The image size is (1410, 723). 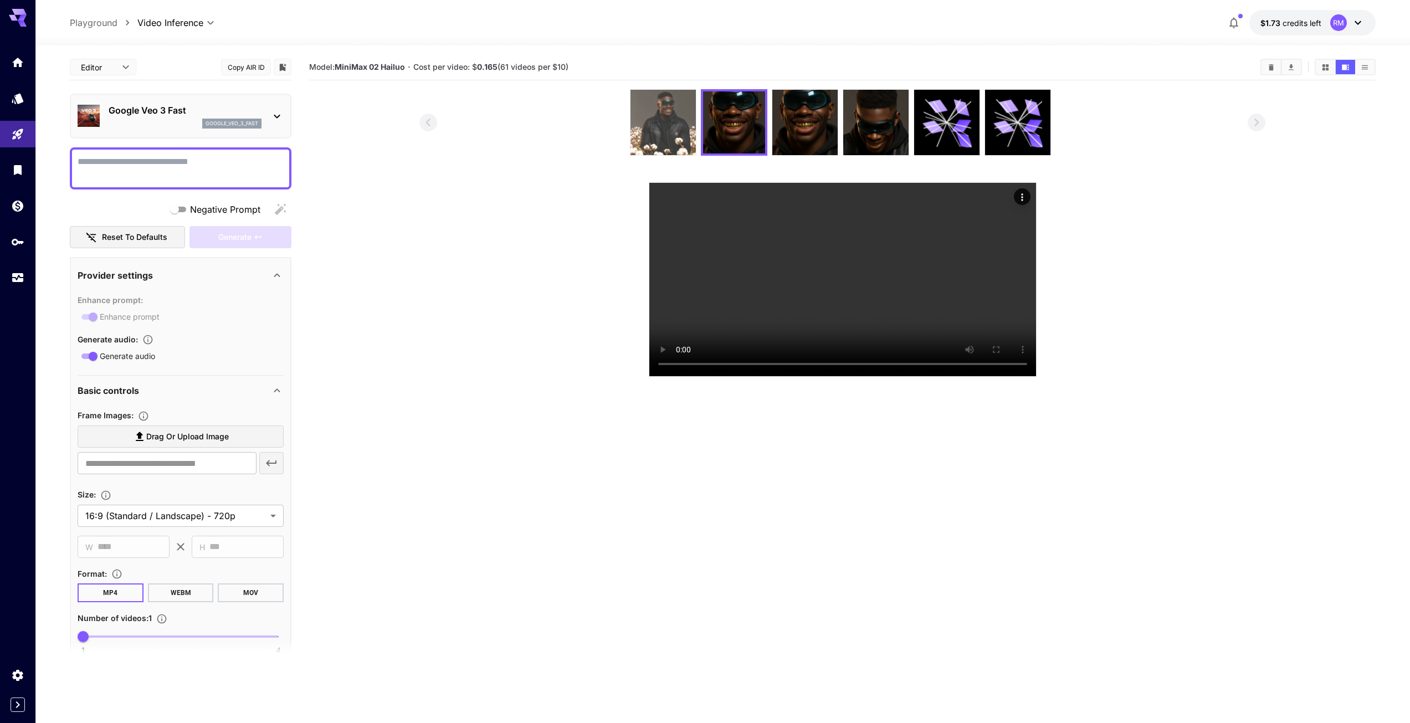 What do you see at coordinates (106, 495) in the screenshot?
I see `button: Adjust the dimensions of the generated image by specifying its width and height in pixels, or sel...` at bounding box center [106, 495].